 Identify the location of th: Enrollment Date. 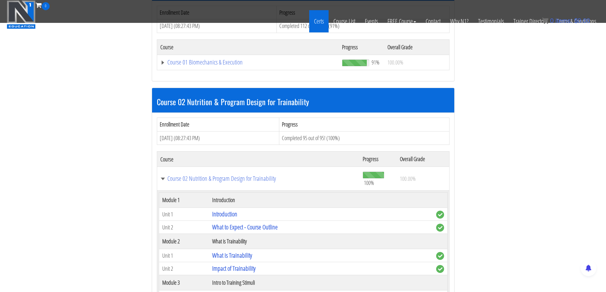
(218, 124).